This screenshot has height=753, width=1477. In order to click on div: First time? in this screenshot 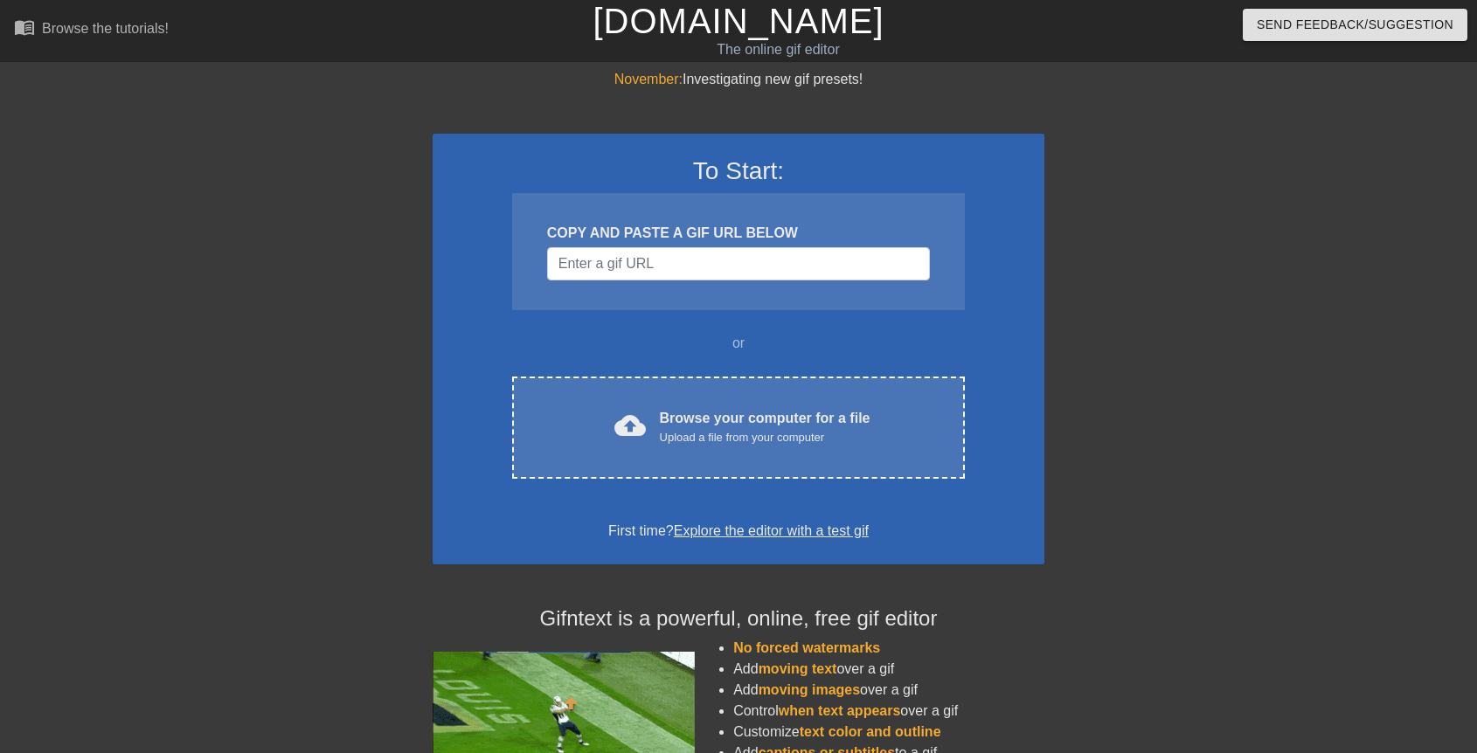, I will do `click(738, 531)`.